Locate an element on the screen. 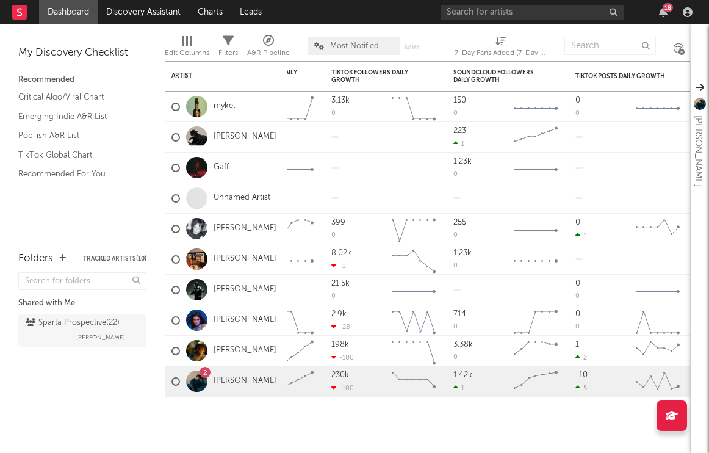 Image resolution: width=709 pixels, height=453 pixels. div: 8.02k is located at coordinates (341, 253).